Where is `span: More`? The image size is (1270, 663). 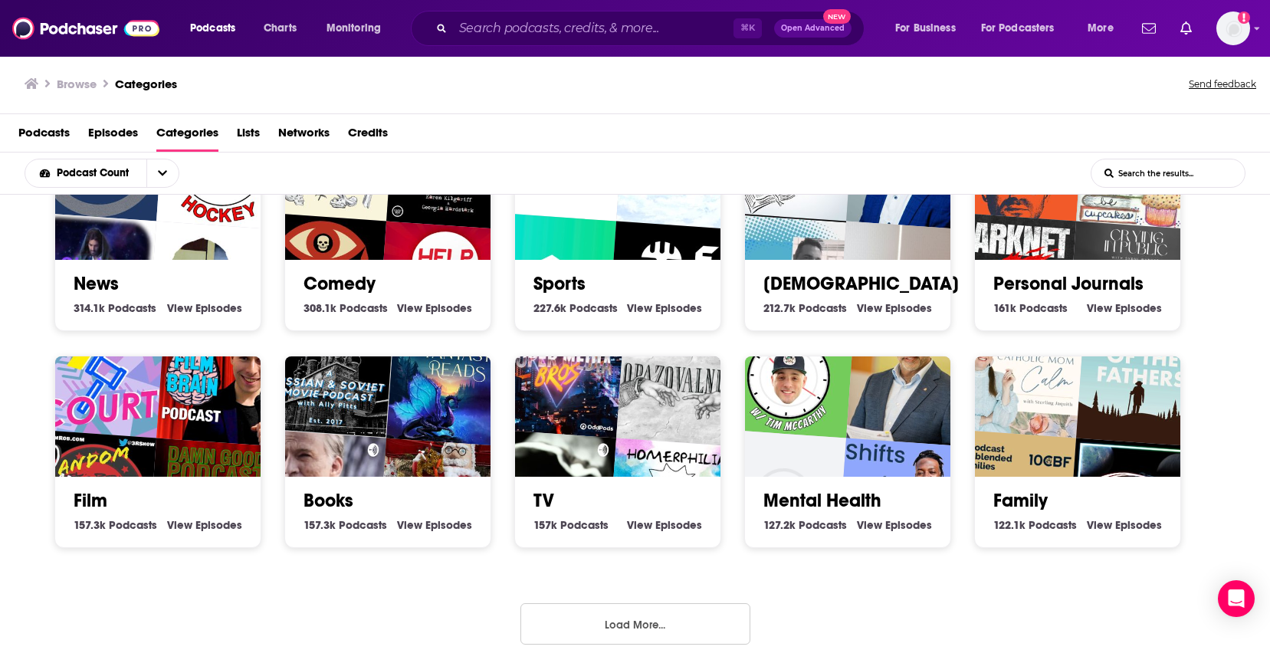
span: More is located at coordinates (1100, 28).